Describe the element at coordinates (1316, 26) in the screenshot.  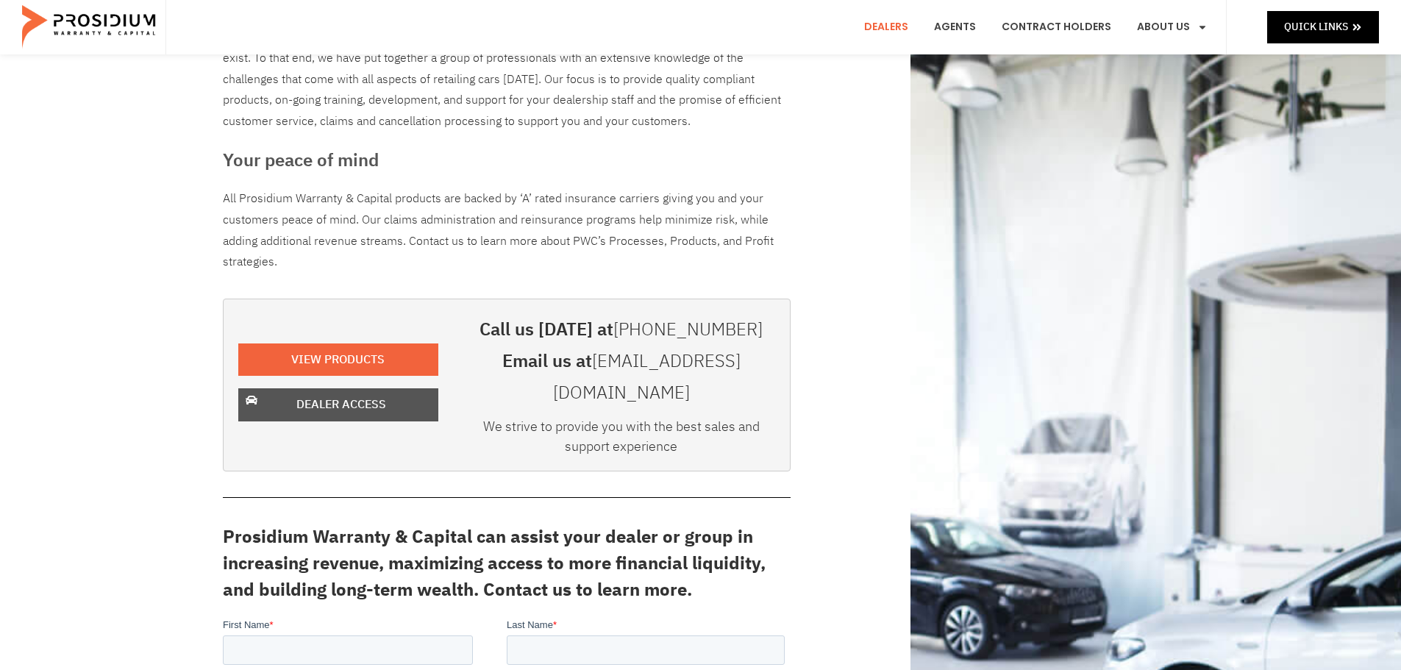
I see `span: Quick Links` at that location.